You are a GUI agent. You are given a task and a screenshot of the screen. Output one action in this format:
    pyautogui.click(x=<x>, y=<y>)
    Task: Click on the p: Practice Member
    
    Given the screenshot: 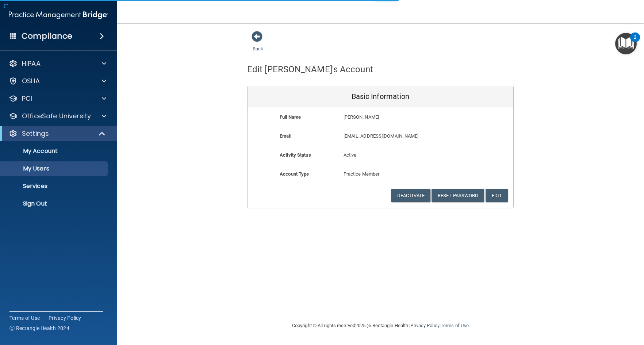 What is the action you would take?
    pyautogui.click(x=380, y=174)
    